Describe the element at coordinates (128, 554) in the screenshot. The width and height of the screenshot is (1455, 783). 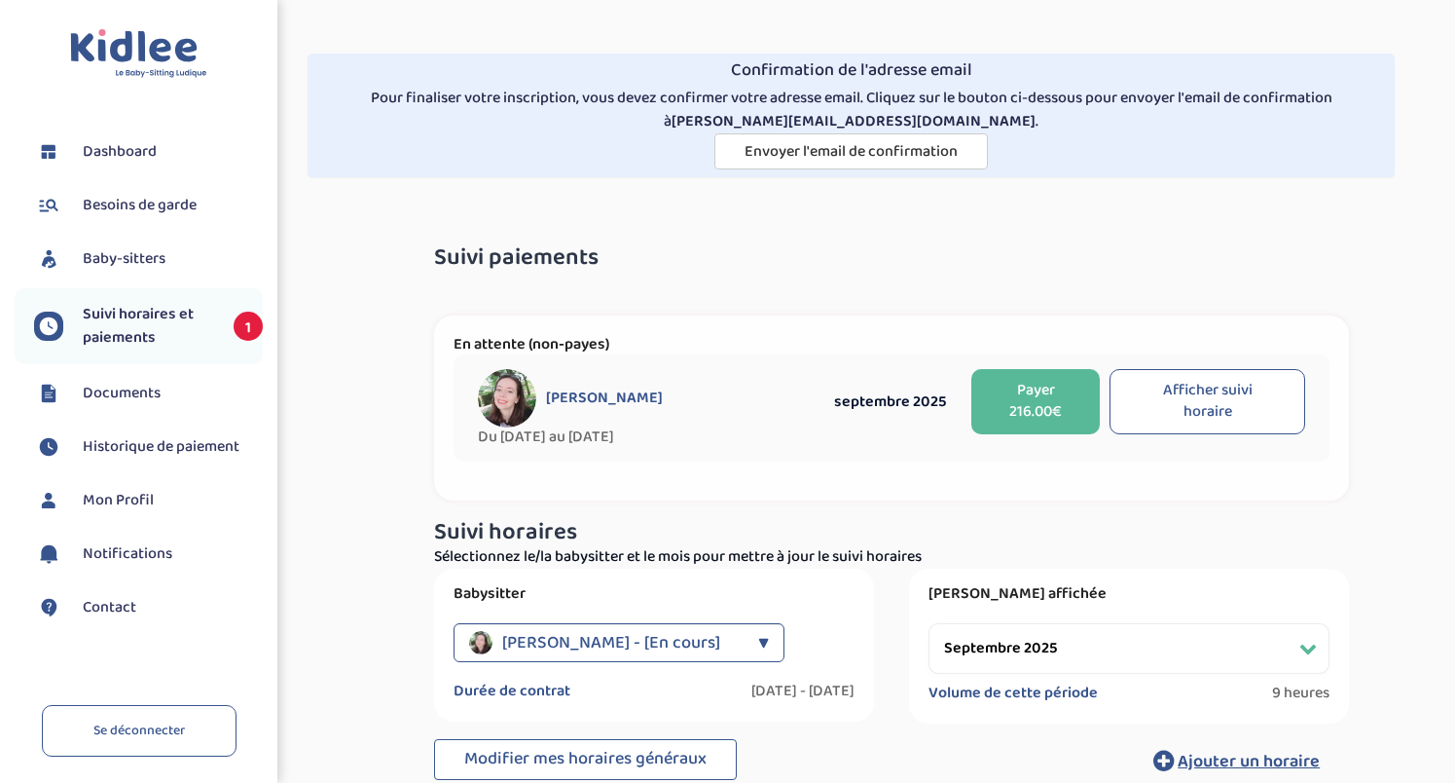
I see `span: Notifications` at that location.